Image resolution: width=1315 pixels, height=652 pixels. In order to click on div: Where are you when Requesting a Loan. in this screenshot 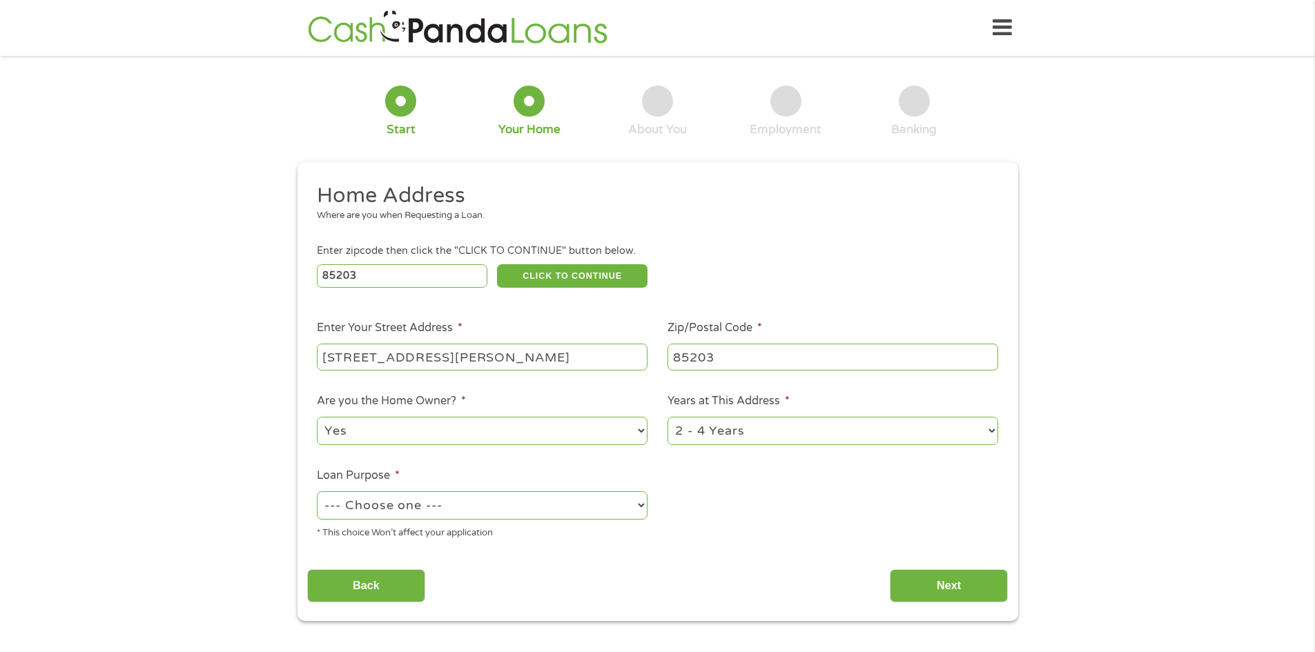, I will do `click(652, 216)`.